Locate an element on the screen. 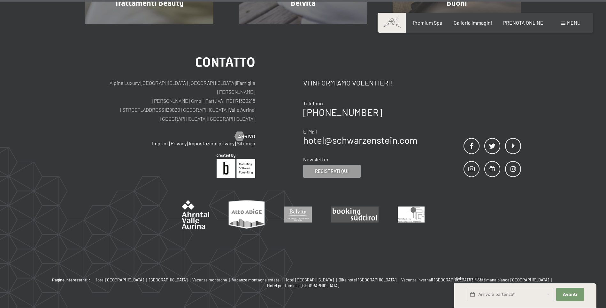 The height and width of the screenshot is (308, 606). img: Brandnamic GmbH | Leading Hospitality Solutions is located at coordinates (236, 165).